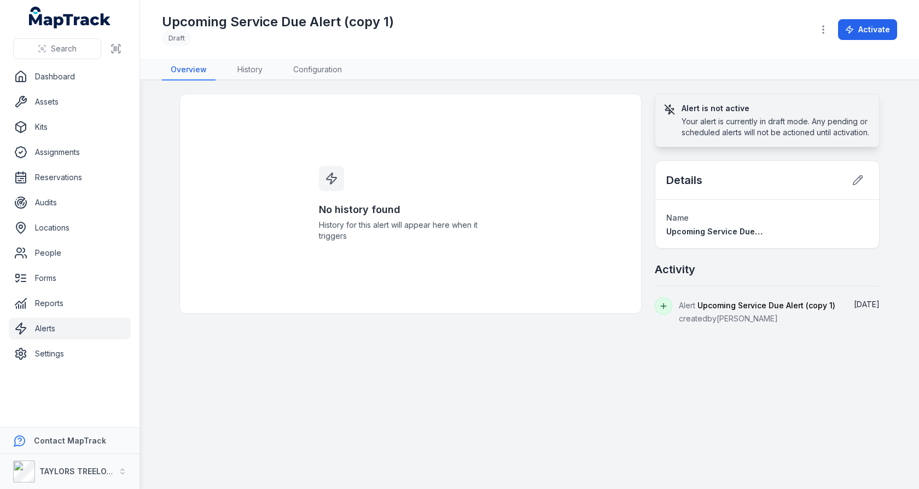 This screenshot has height=489, width=919. What do you see at coordinates (57, 49) in the screenshot?
I see `button: Search` at bounding box center [57, 49].